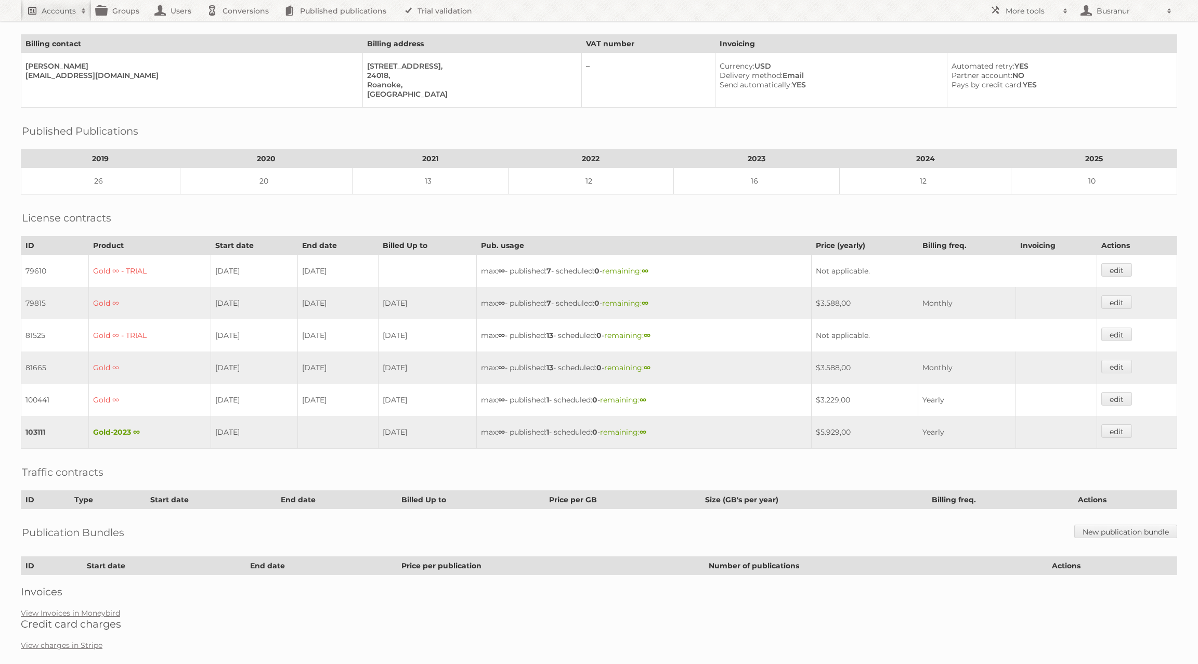 Image resolution: width=1198 pixels, height=664 pixels. What do you see at coordinates (150, 303) in the screenshot?
I see `td: Gold ∞` at bounding box center [150, 303].